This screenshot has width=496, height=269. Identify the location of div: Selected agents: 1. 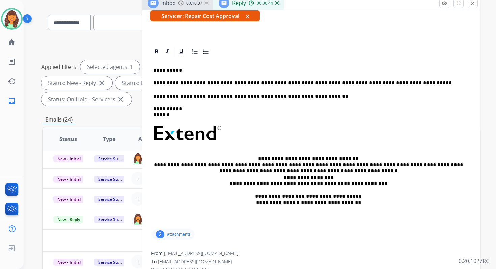
(110, 67).